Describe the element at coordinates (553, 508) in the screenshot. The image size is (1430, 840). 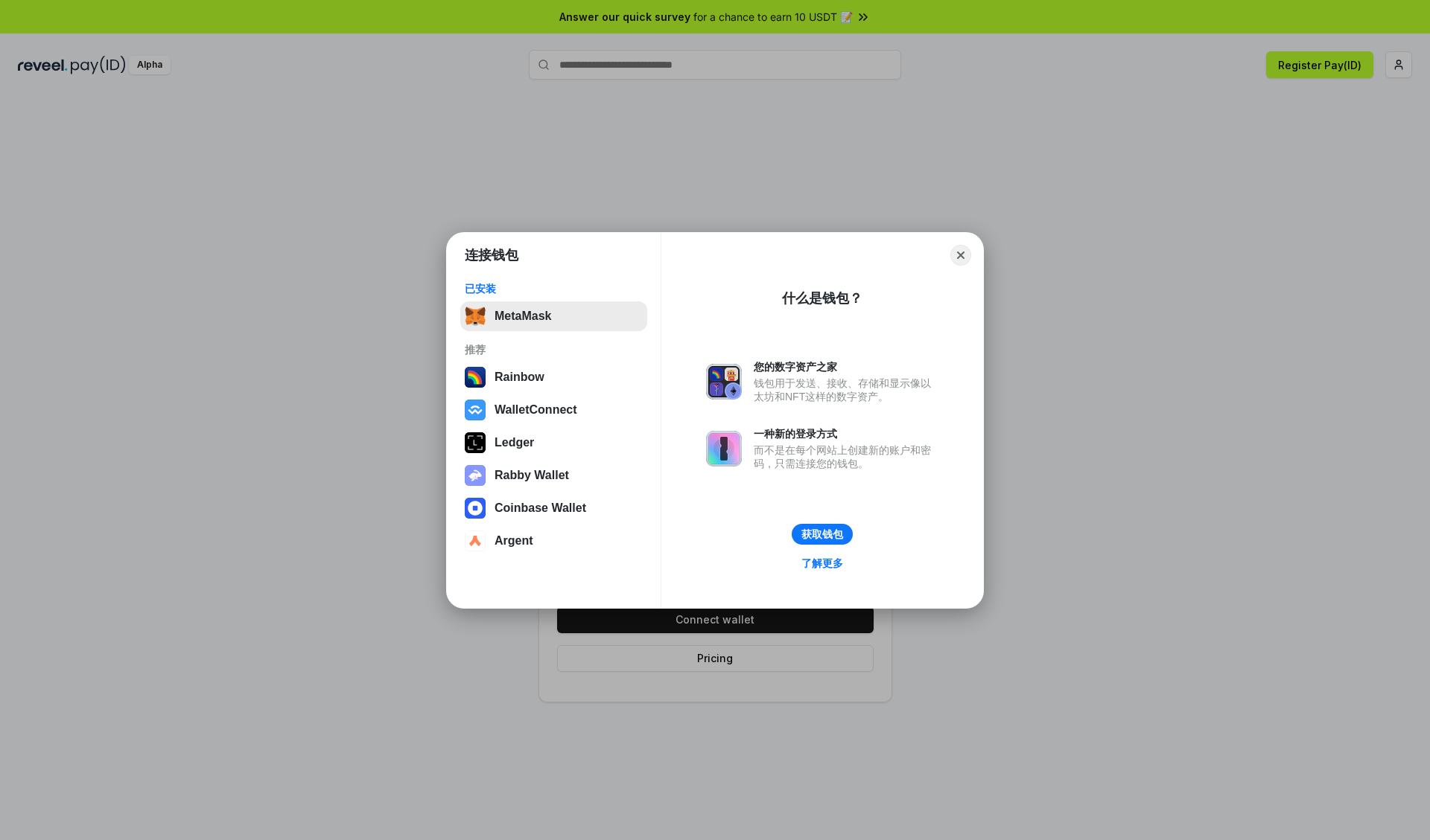
I see `button: Coinbase Wallet` at that location.